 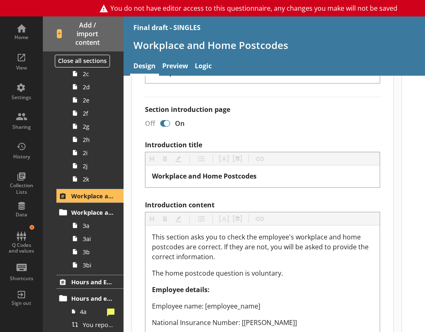 What do you see at coordinates (203, 67) in the screenshot?
I see `a: Logic` at bounding box center [203, 67].